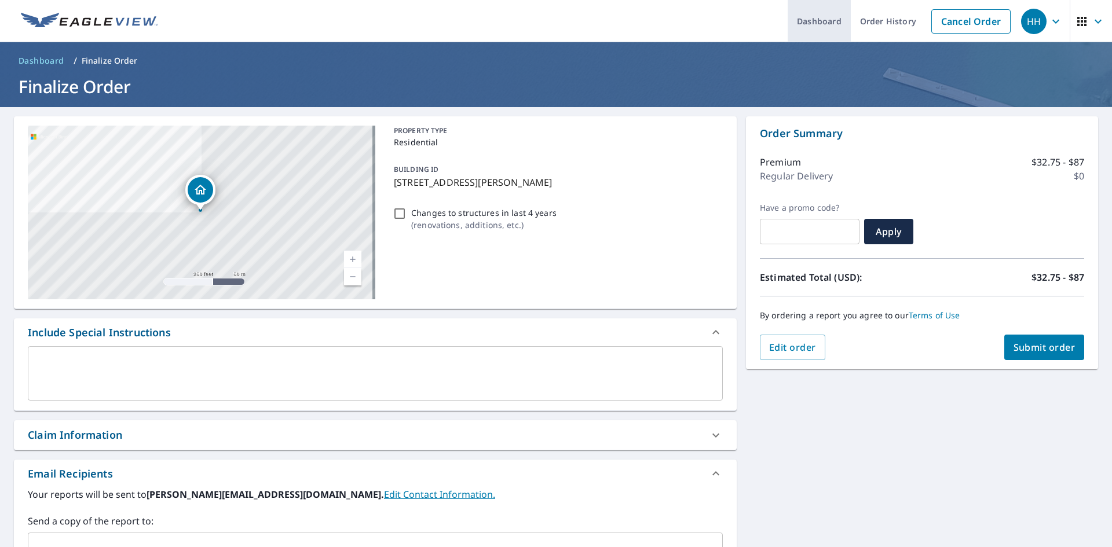  I want to click on label: Send a copy of the report to:, so click(375, 521).